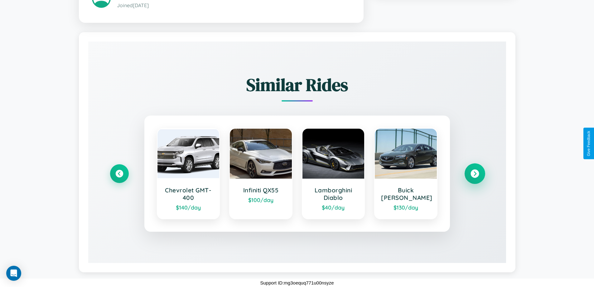  Describe the element at coordinates (334, 173) in the screenshot. I see `a: Lamborghini Diablo$40/day` at that location.